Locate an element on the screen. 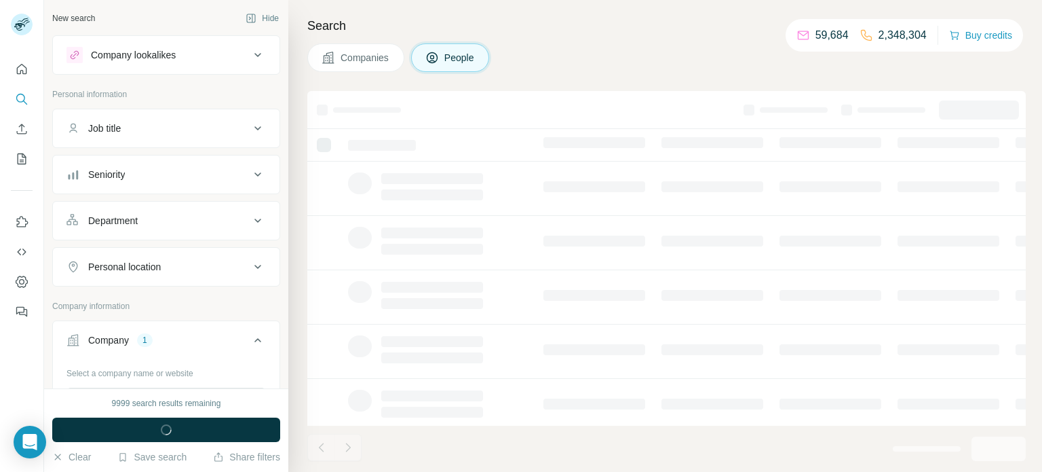 This screenshot has height=472, width=1042. h4: Search is located at coordinates (666, 26).